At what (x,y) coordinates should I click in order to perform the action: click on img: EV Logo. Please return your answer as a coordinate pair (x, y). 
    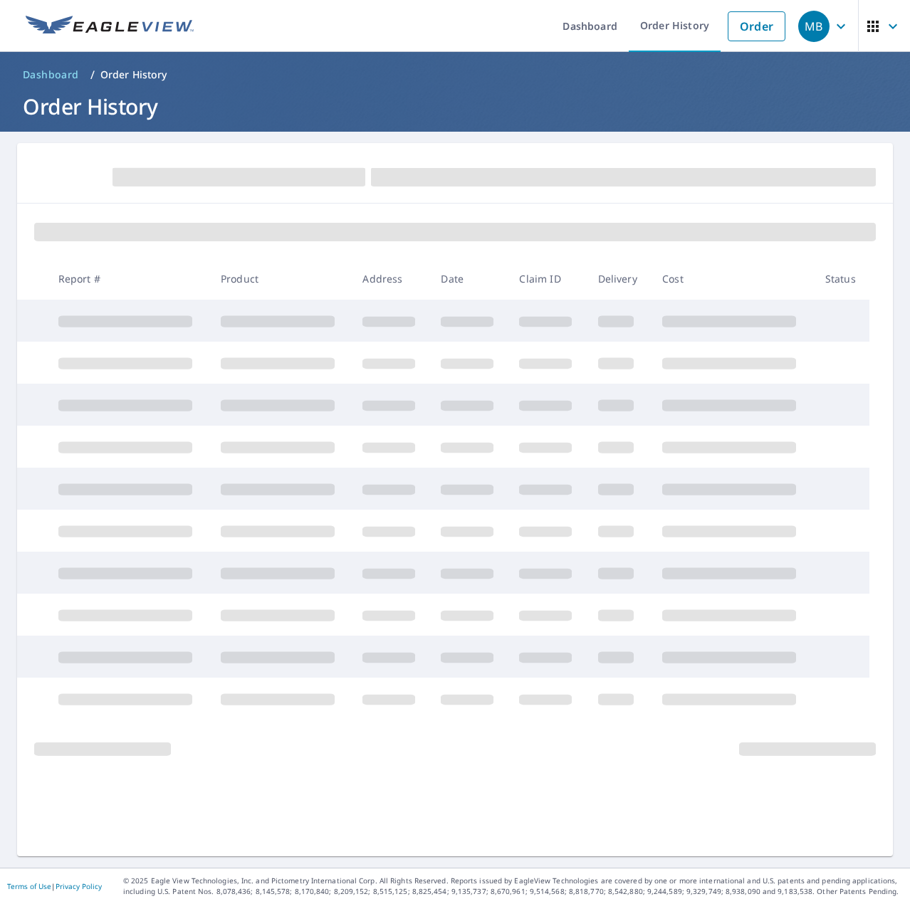
    Looking at the image, I should click on (110, 26).